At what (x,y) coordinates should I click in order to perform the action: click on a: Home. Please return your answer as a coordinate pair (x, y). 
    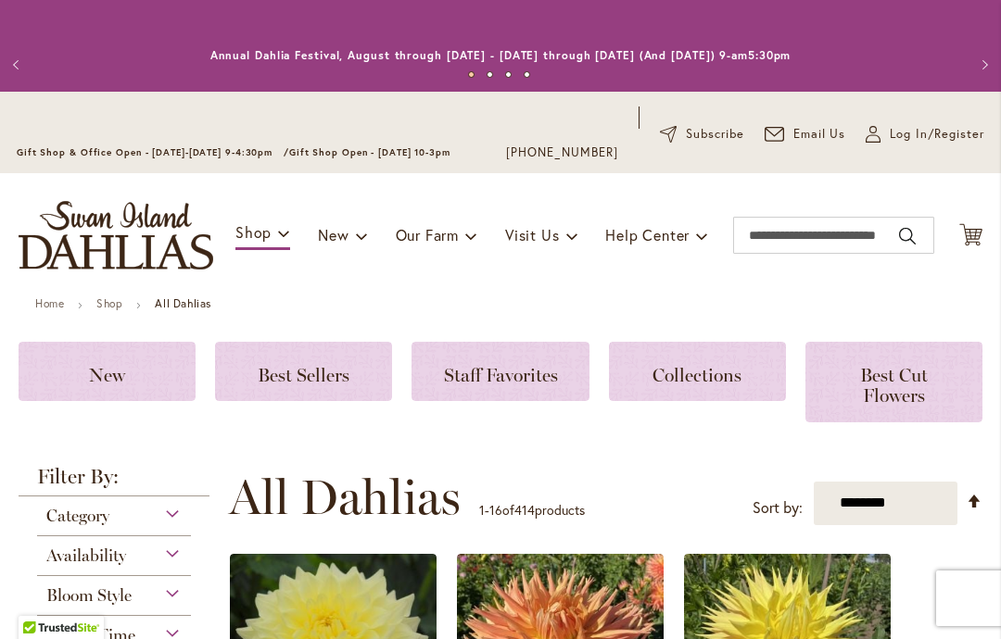
    Looking at the image, I should click on (49, 303).